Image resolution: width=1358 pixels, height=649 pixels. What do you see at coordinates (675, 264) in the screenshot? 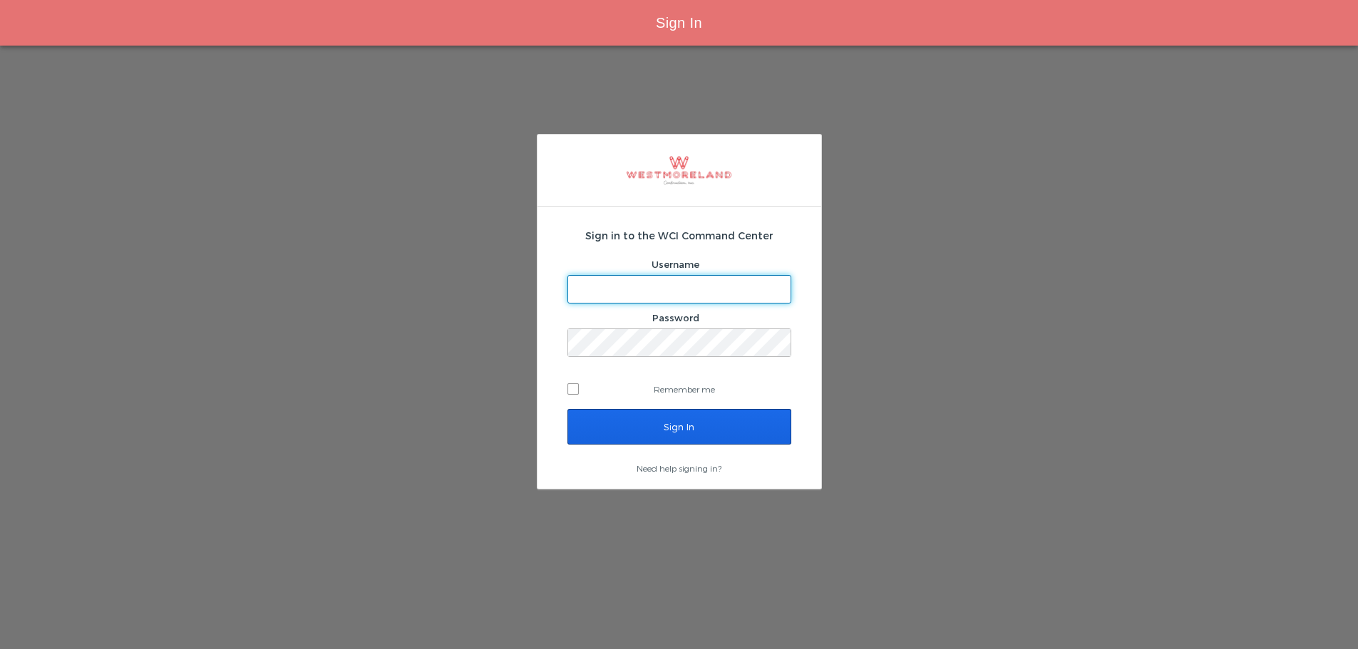
I see `label: Username` at bounding box center [675, 264].